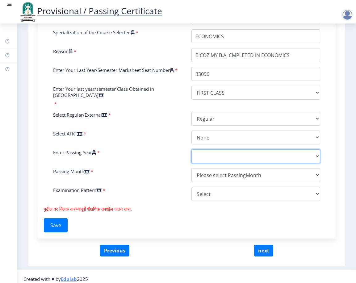  What do you see at coordinates (63, 51) in the screenshot?
I see `label: Reason` at bounding box center [63, 51].